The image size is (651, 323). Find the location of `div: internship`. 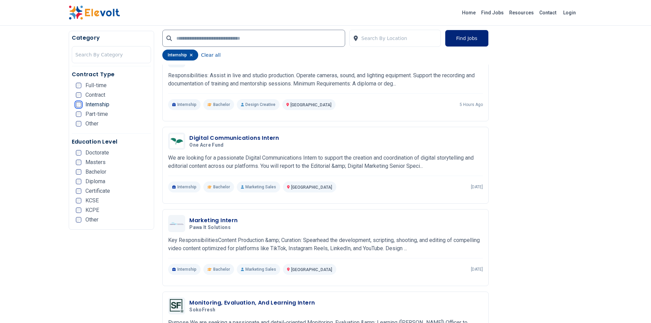

div: internship is located at coordinates (180, 55).